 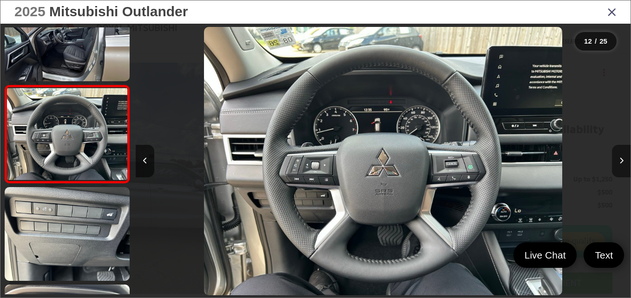 I want to click on span: Mitsubishi Outlander, so click(x=118, y=11).